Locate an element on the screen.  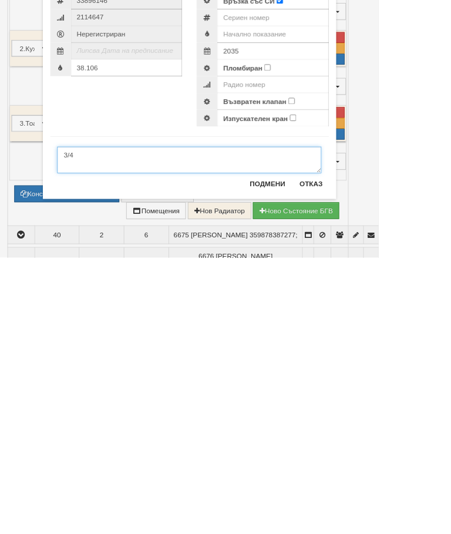
label: Възвратен клапан is located at coordinates (304, 348).